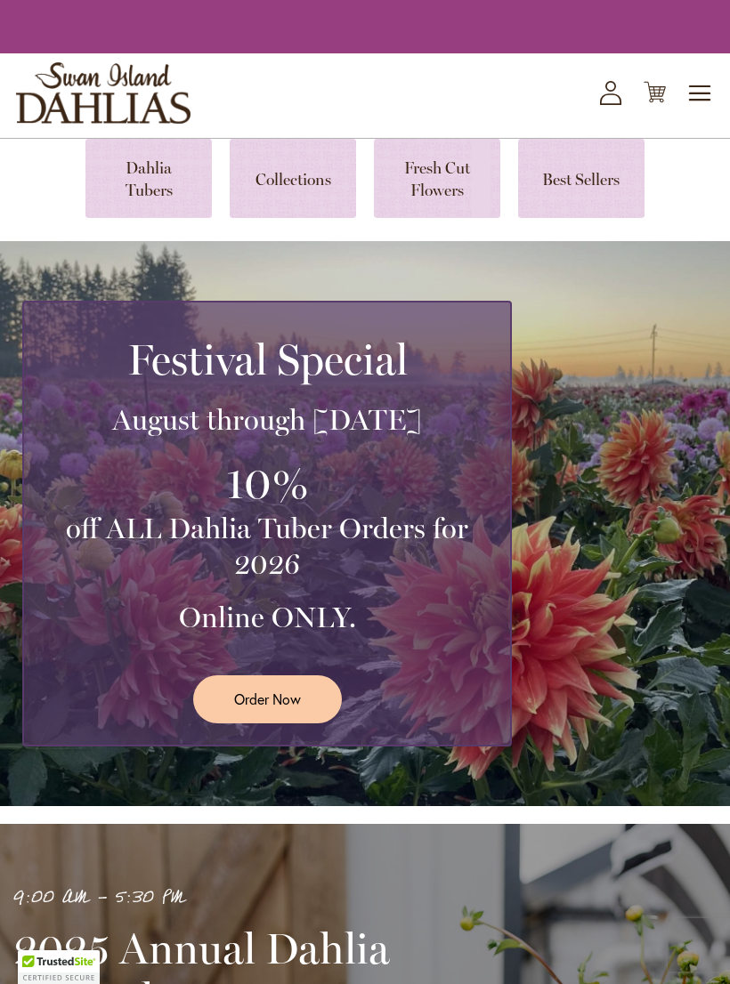 The image size is (730, 984). I want to click on a: store logo, so click(103, 93).